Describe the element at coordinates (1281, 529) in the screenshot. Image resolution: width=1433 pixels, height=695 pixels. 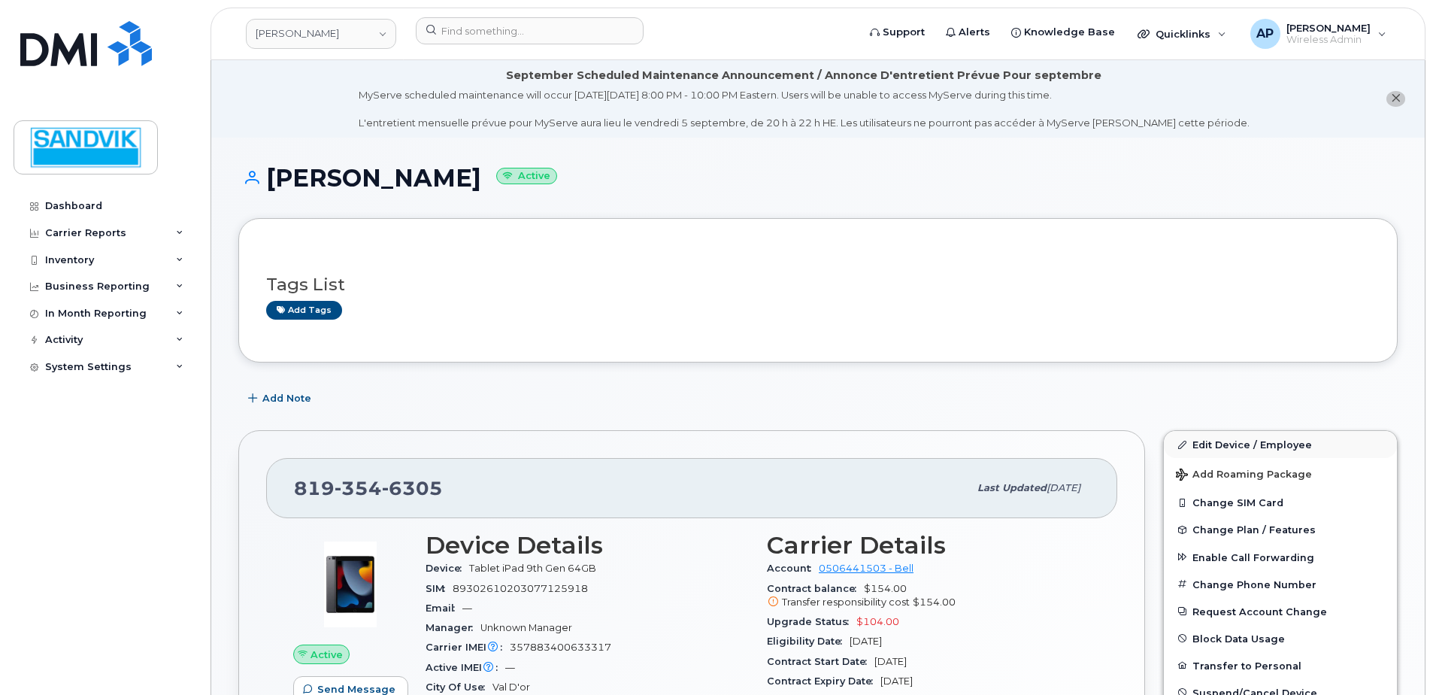
I see `button: Change Plan / Features` at that location.